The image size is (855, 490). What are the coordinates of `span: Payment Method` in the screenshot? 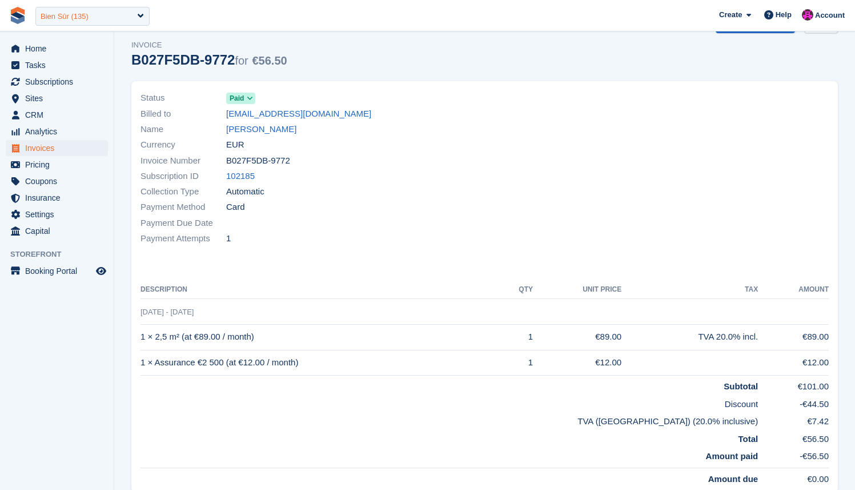 It's located at (183, 207).